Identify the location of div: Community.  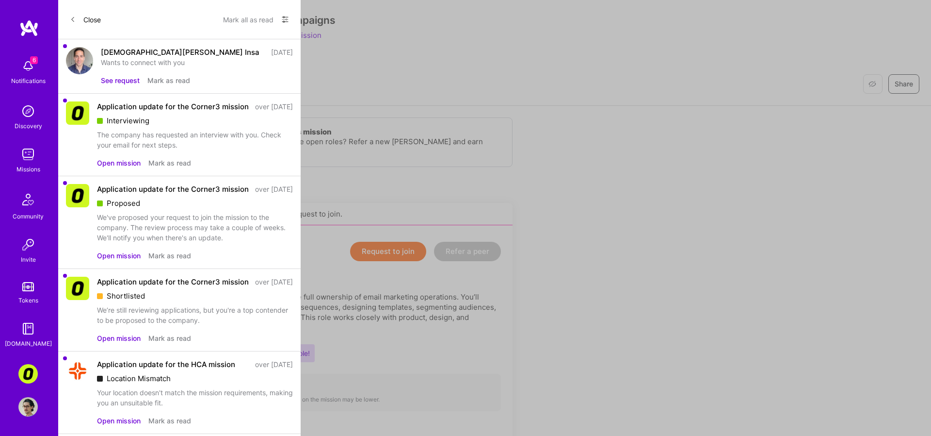
(28, 216).